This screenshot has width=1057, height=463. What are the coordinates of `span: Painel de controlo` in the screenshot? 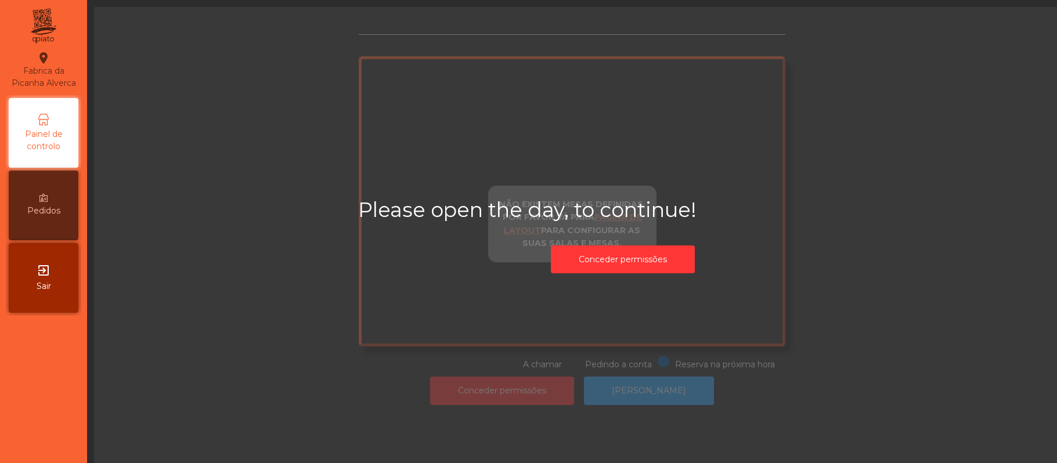 It's located at (44, 141).